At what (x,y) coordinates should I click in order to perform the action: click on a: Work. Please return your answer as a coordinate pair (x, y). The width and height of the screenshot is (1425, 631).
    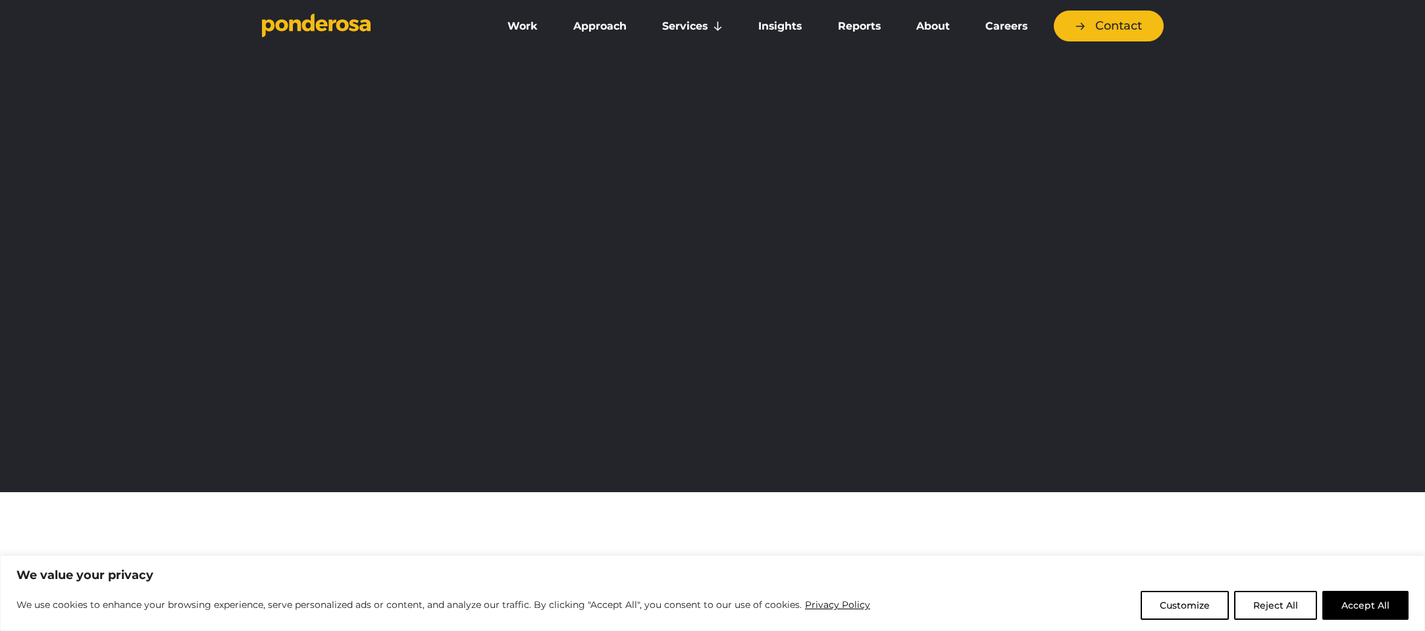
    Looking at the image, I should click on (523, 26).